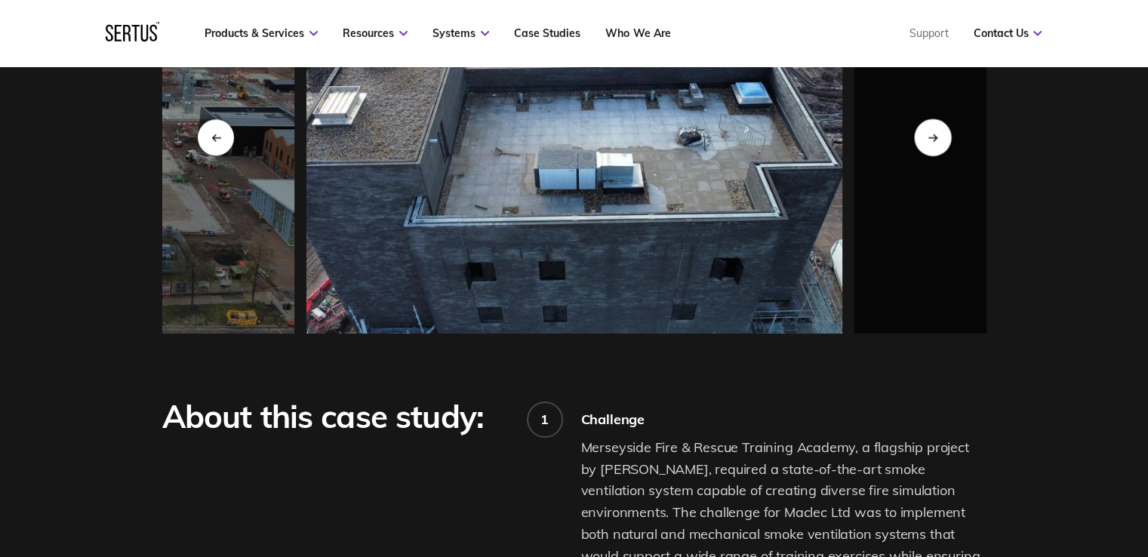  What do you see at coordinates (1007, 33) in the screenshot?
I see `a: Contact Us` at bounding box center [1007, 33].